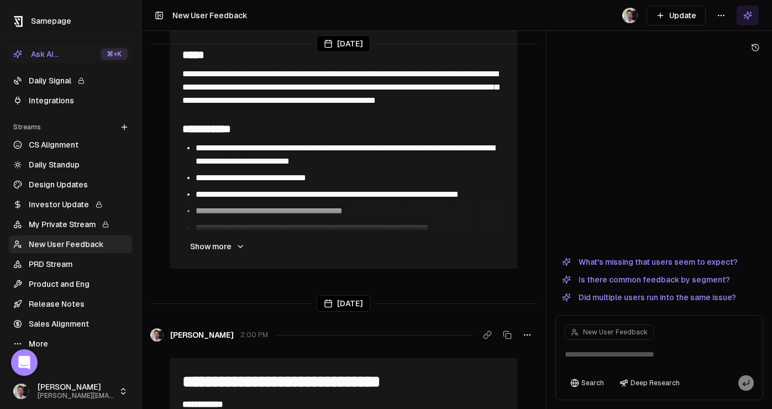 This screenshot has width=772, height=409. I want to click on div: Open Intercom Messenger, so click(24, 363).